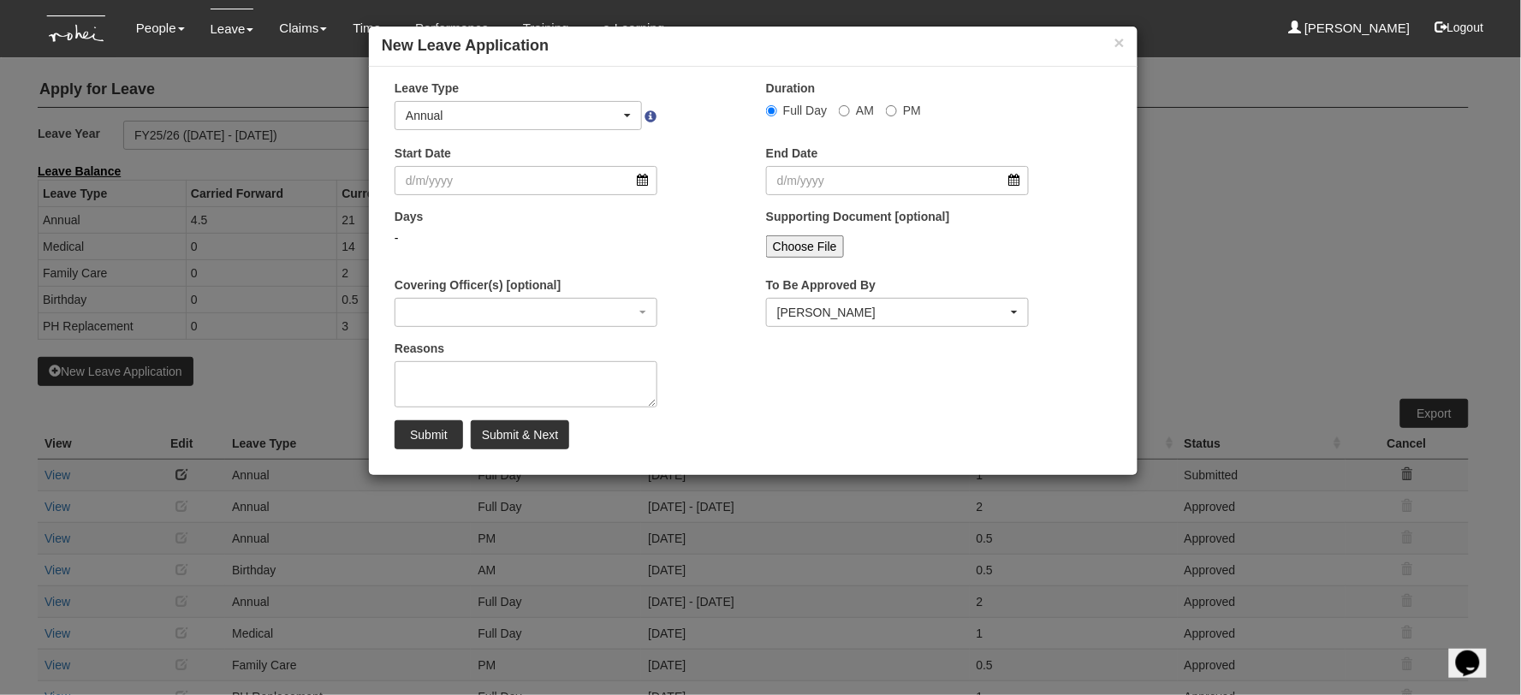  Describe the element at coordinates (419, 348) in the screenshot. I see `label: Reasons` at that location.